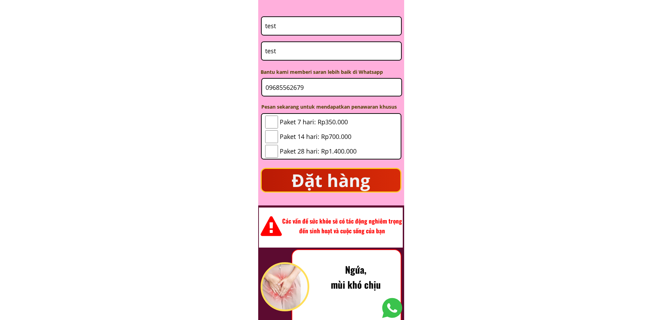  I want to click on span: Pesan sekarang untuk mendapatkan penawaran khusus, so click(329, 106).